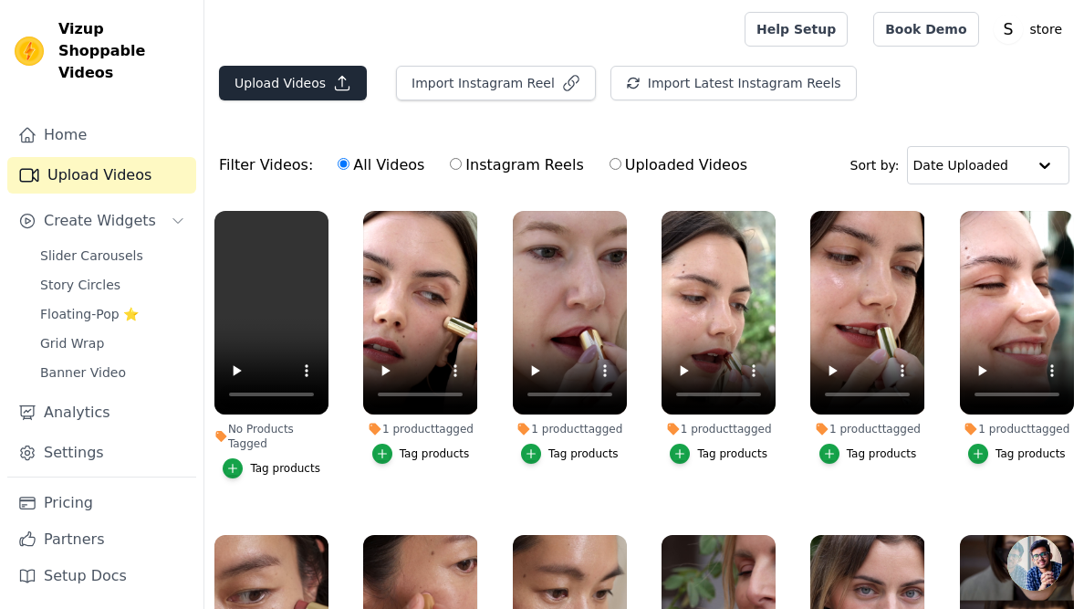 This screenshot has width=1084, height=609. What do you see at coordinates (615, 163) in the screenshot?
I see `input: Uploaded Videos` at bounding box center [615, 163].